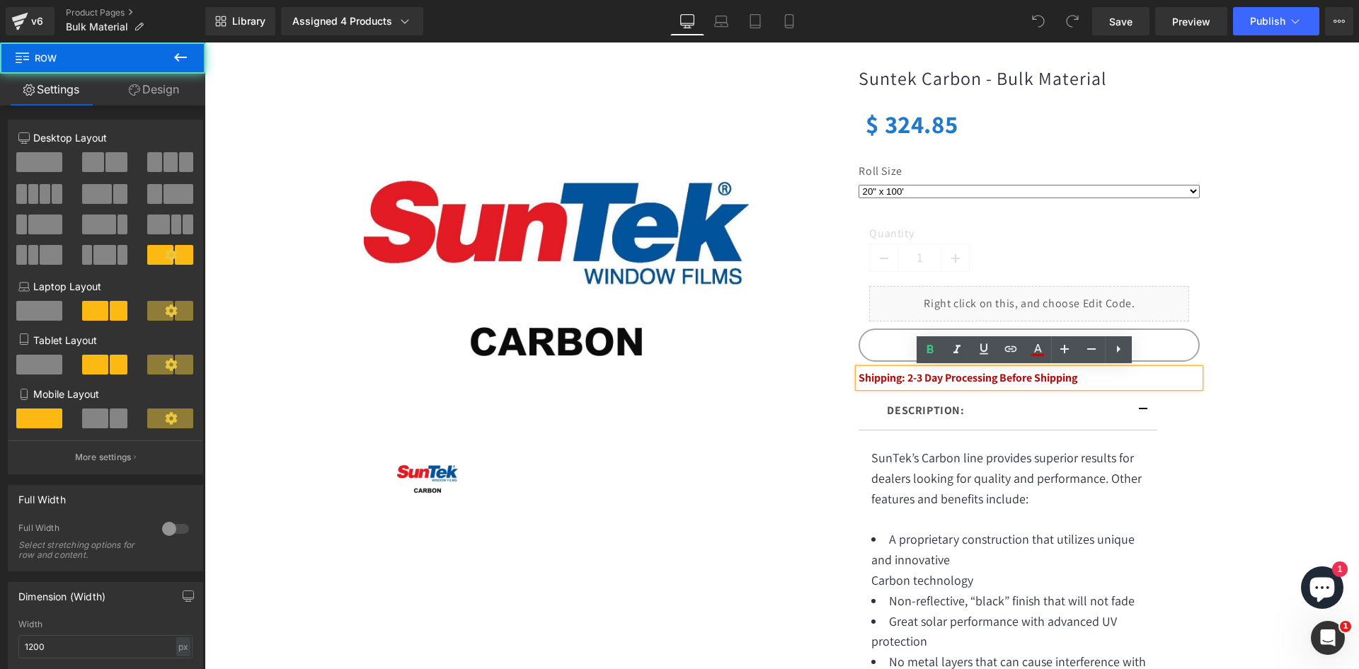 The height and width of the screenshot is (669, 1359). Describe the element at coordinates (1038, 21) in the screenshot. I see `button: Undo` at that location.